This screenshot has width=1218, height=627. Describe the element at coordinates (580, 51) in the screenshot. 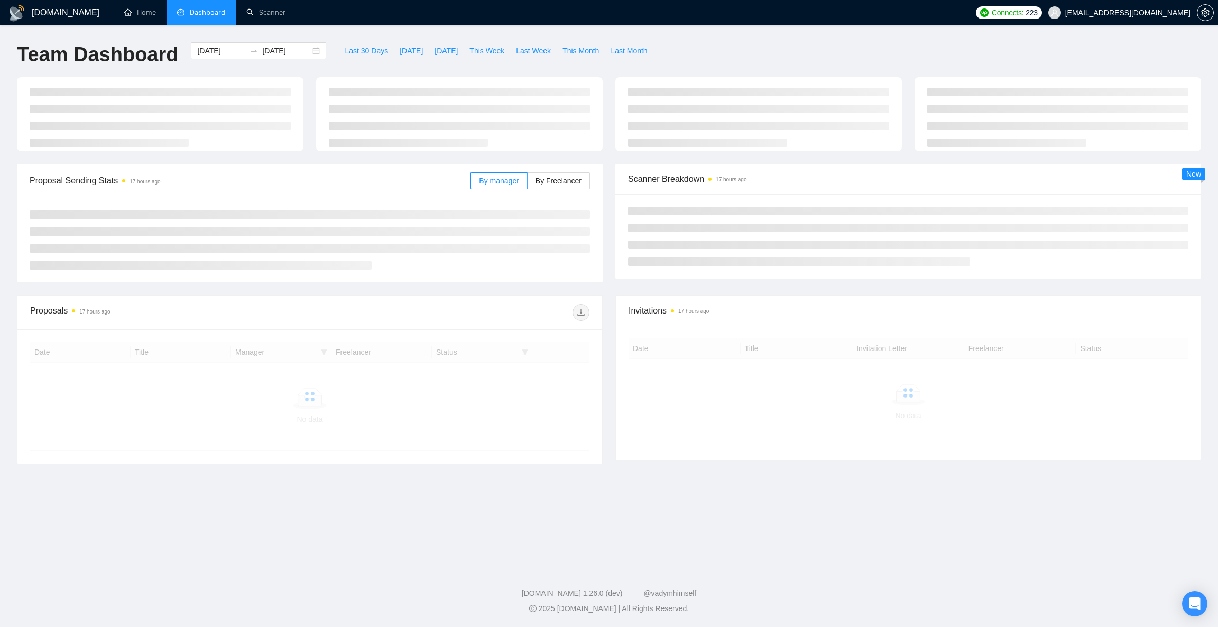

I see `span: This Month` at that location.